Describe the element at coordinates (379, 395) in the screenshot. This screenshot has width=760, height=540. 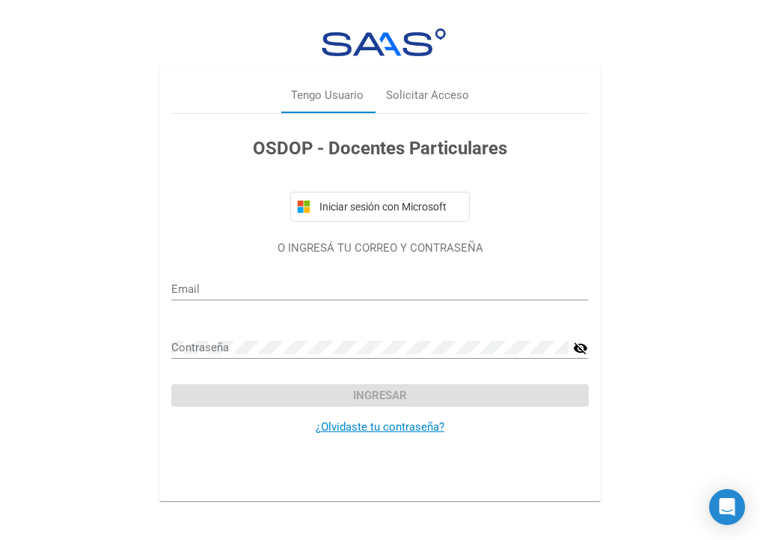
I see `button: Ingresar` at that location.